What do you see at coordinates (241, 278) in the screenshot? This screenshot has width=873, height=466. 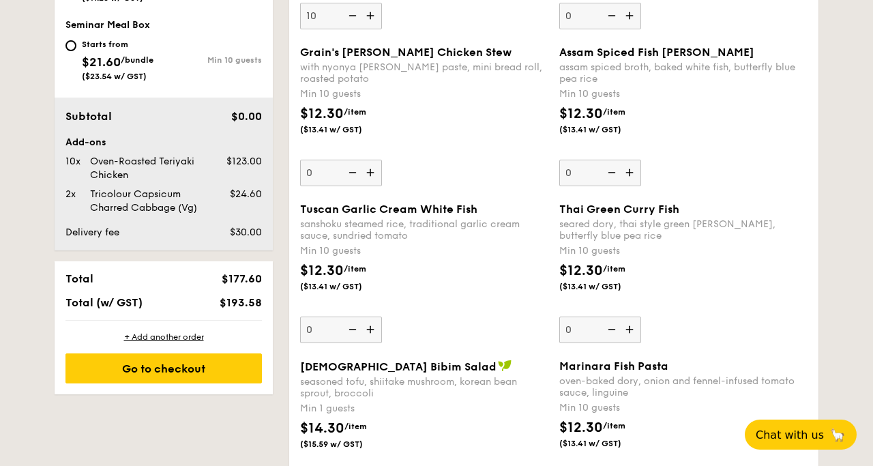 I see `span: $177.60` at bounding box center [241, 278].